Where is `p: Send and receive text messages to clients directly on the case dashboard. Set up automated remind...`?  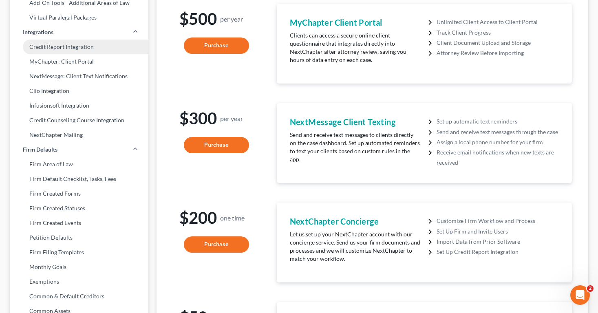 p: Send and receive text messages to clients directly on the case dashboard. Set up automated remind... is located at coordinates (355, 147).